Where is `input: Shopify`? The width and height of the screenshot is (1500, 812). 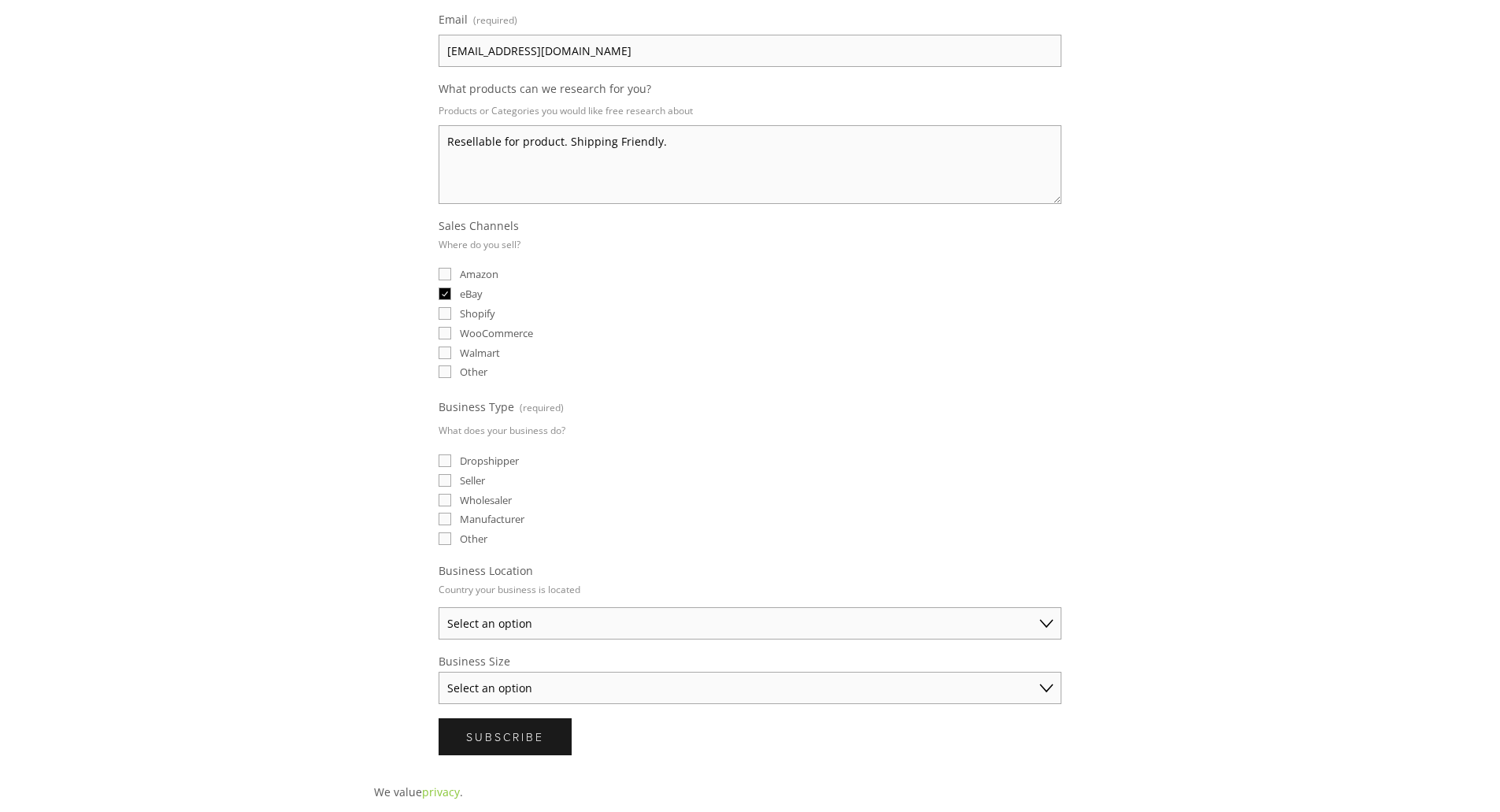 input: Shopify is located at coordinates (445, 313).